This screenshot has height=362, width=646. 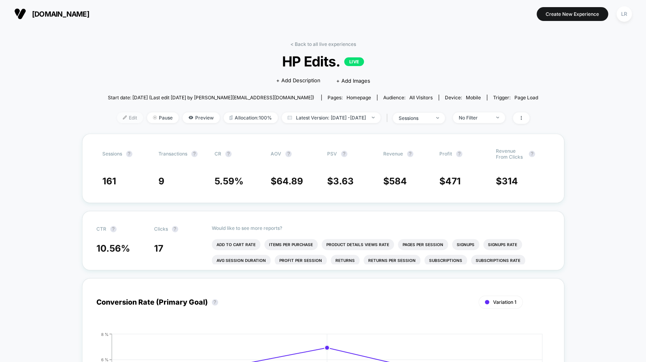 I want to click on img: edit, so click(x=125, y=117).